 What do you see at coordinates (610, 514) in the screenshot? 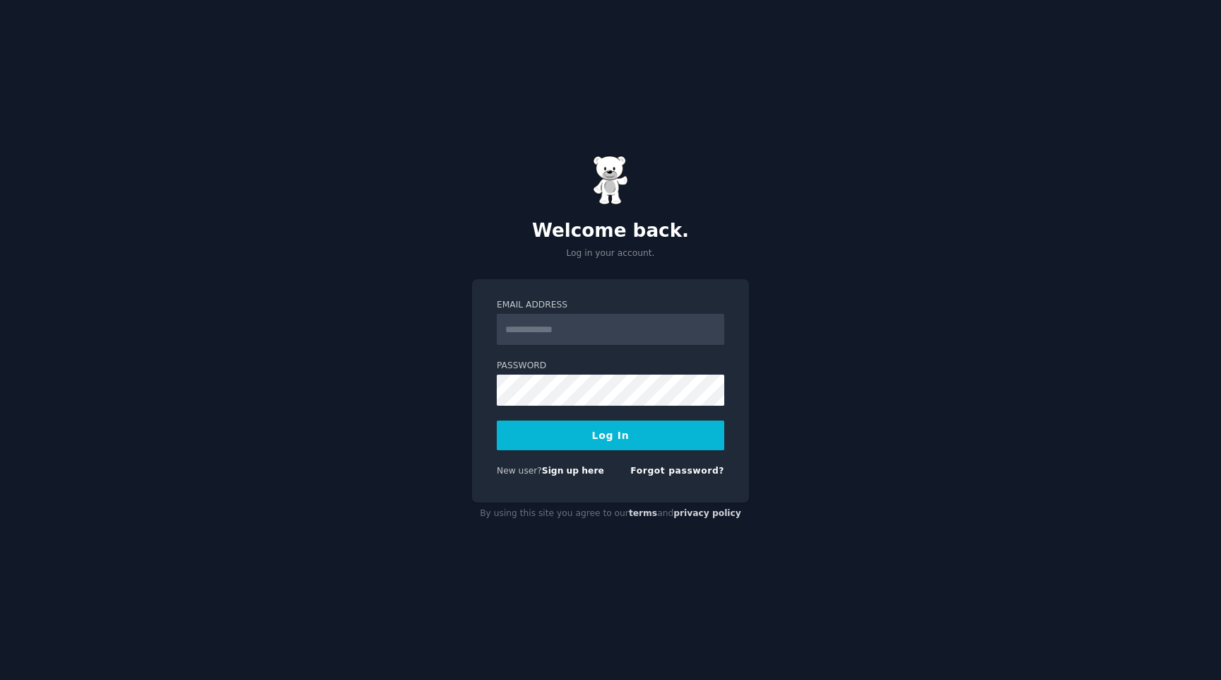
I see `div: By using this site you agree to our and` at bounding box center [610, 514].